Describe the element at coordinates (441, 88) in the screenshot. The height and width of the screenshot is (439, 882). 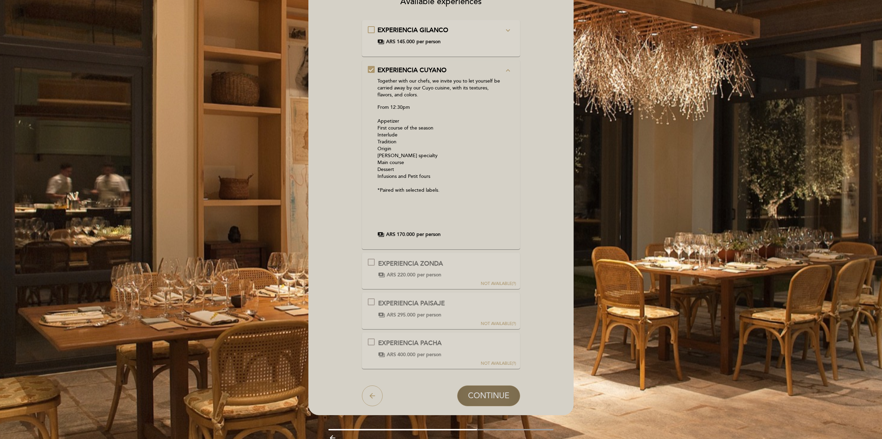
I see `p: Together with our chefs, we invite you to let yourself be carried away by our Cuyo cuisine, with ...` at that location.